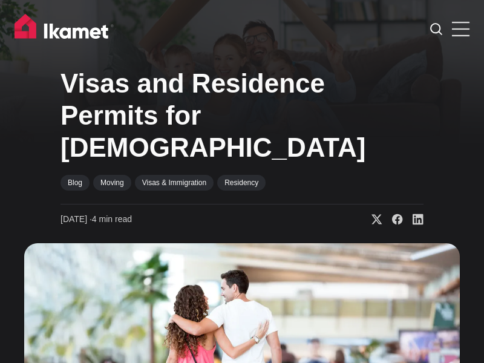 This screenshot has height=363, width=484. Describe the element at coordinates (64, 29) in the screenshot. I see `img: Ikamet home` at that location.